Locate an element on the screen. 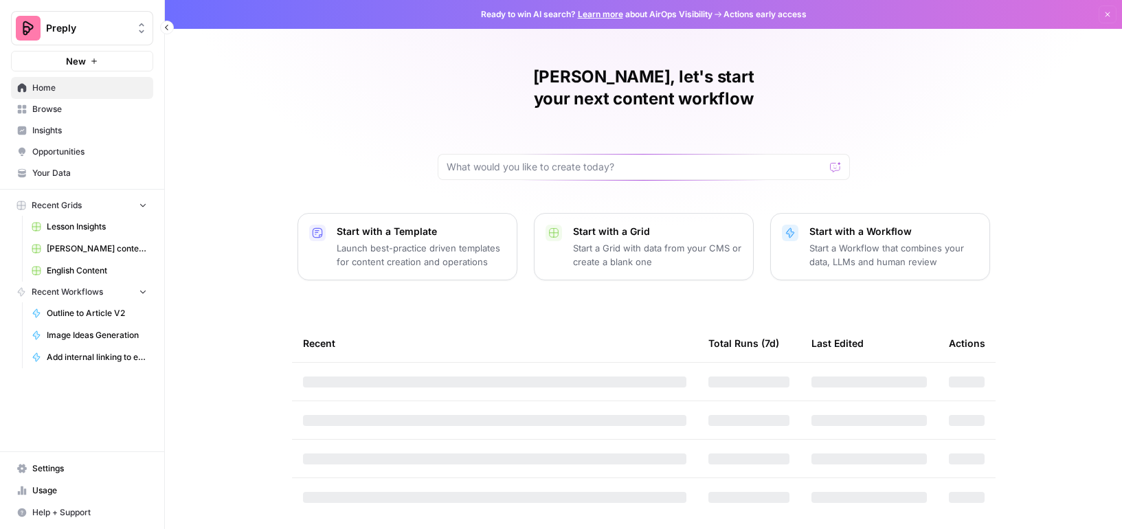 The height and width of the screenshot is (529, 1122). a: Learn more is located at coordinates (601, 14).